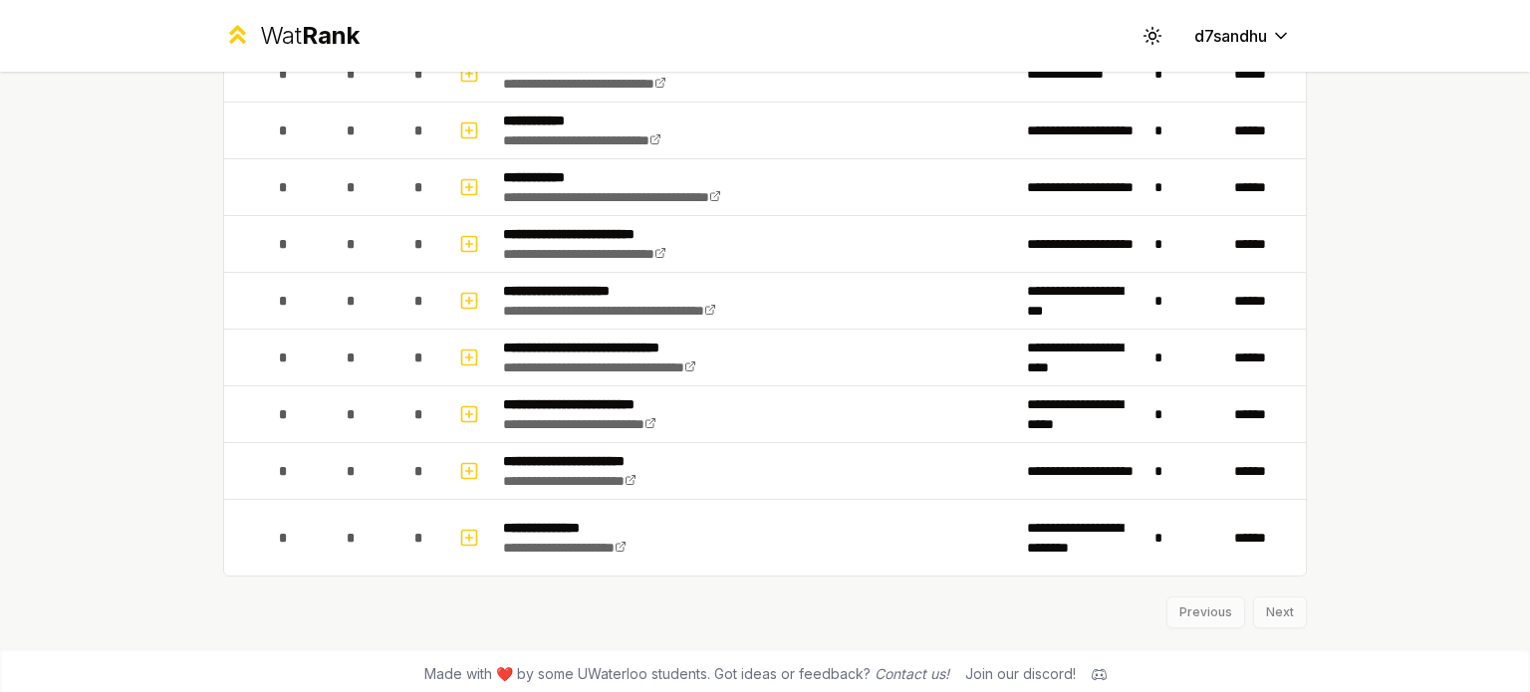  What do you see at coordinates (1242, 36) in the screenshot?
I see `button: d7sandhu` at bounding box center [1242, 36].